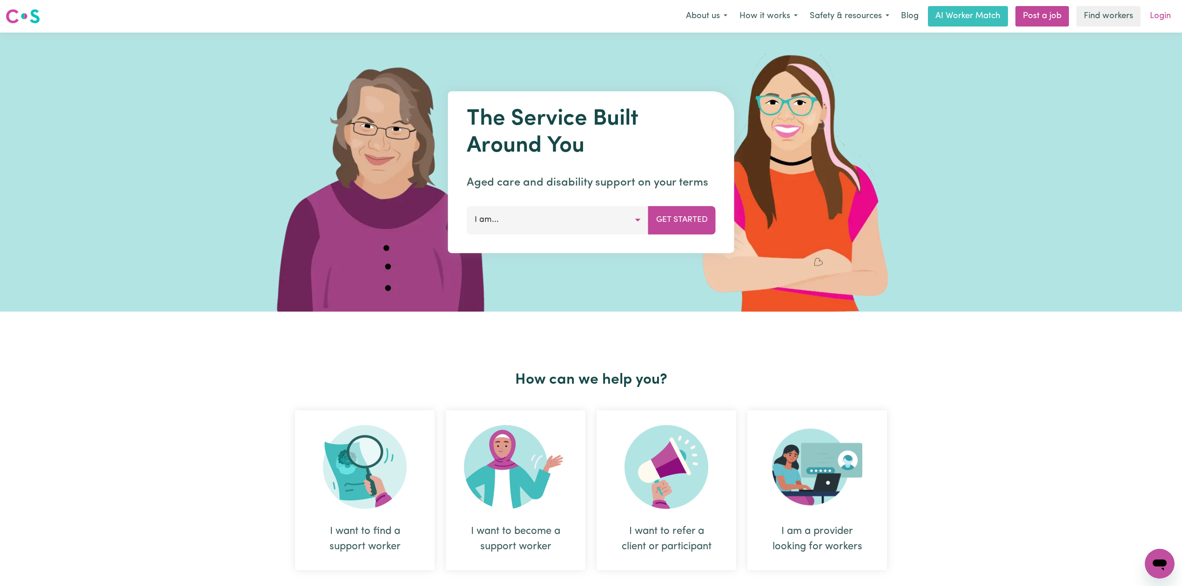  What do you see at coordinates (1160, 16) in the screenshot?
I see `a: Login` at bounding box center [1160, 16].